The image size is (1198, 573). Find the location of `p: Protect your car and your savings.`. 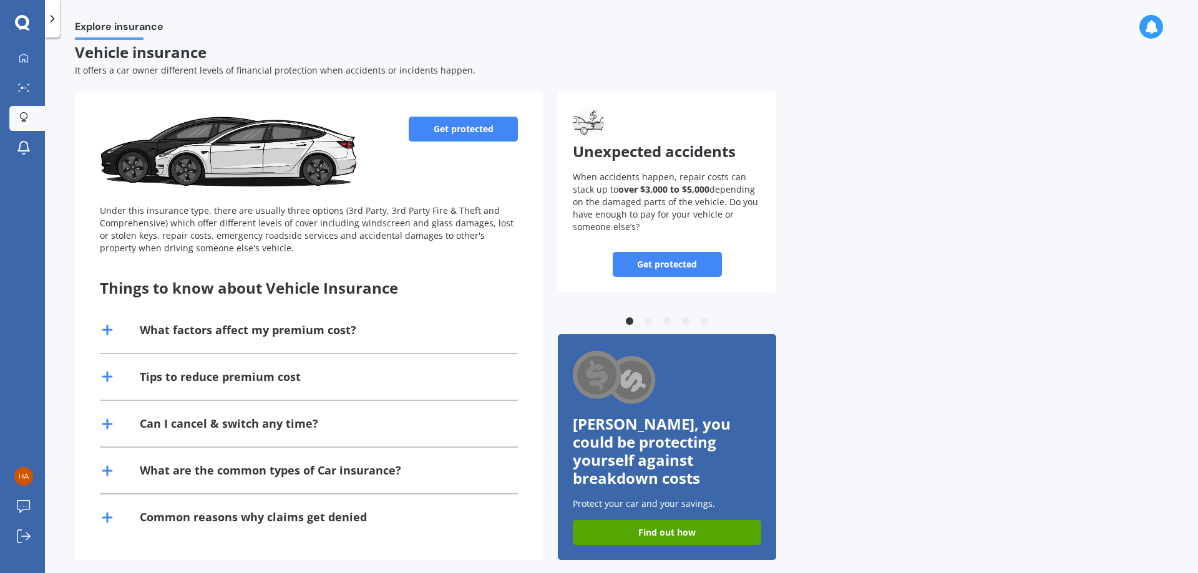

p: Protect your car and your savings. is located at coordinates (667, 504).